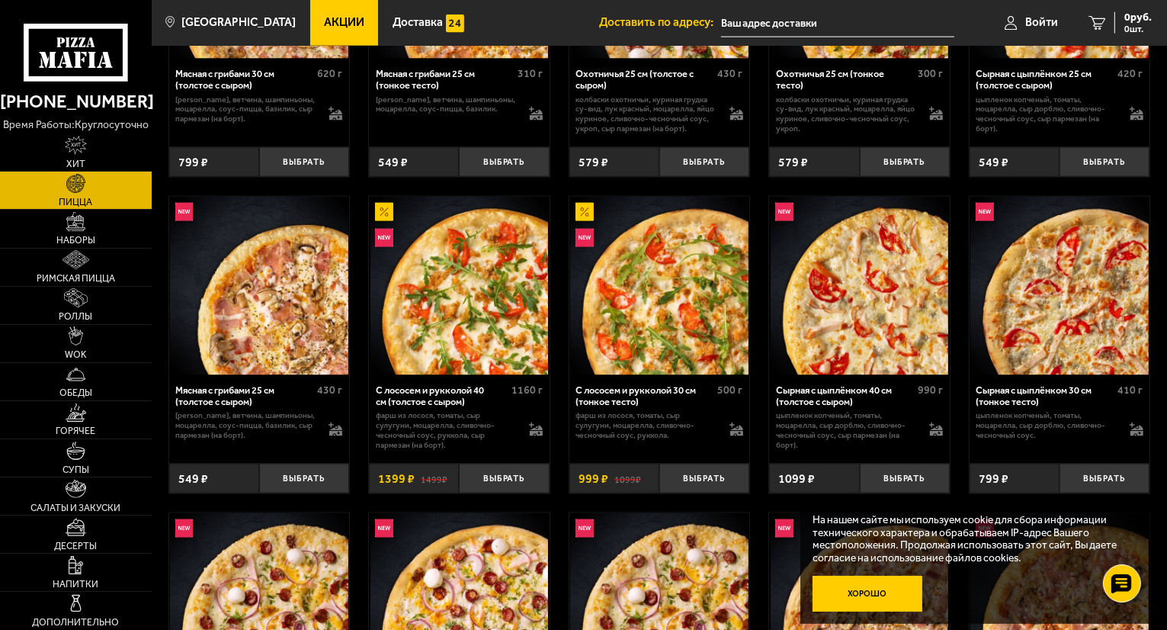 The width and height of the screenshot is (1167, 630). Describe the element at coordinates (845, 396) in the screenshot. I see `div: Сырная с цыплёнком 40 см (толстое с сыром)` at that location.